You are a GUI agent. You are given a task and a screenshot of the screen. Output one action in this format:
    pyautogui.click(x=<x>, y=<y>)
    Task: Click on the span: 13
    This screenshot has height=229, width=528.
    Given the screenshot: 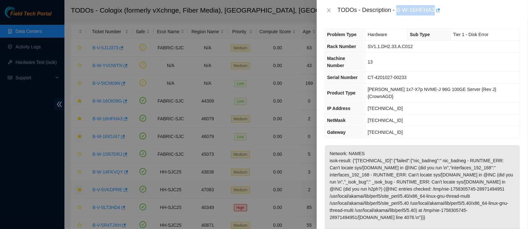 What is the action you would take?
    pyautogui.click(x=370, y=62)
    